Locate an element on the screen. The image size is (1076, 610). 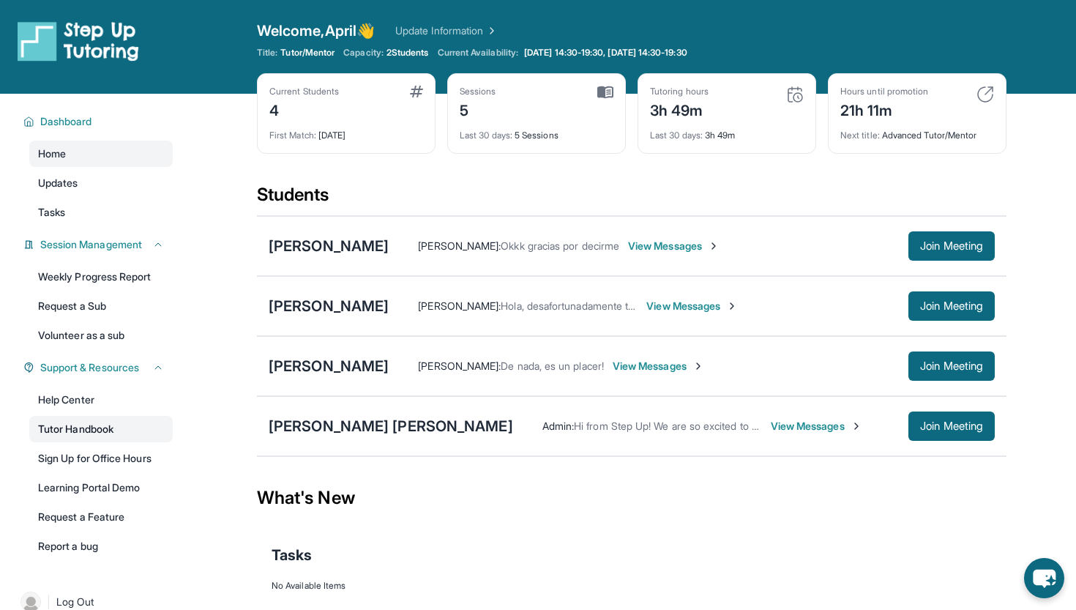
span: 2 Students is located at coordinates (408, 53).